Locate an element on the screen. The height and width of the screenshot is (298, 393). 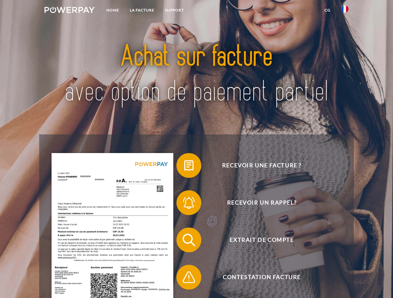
img: title-powerpay_fr.svg is located at coordinates (196, 74).